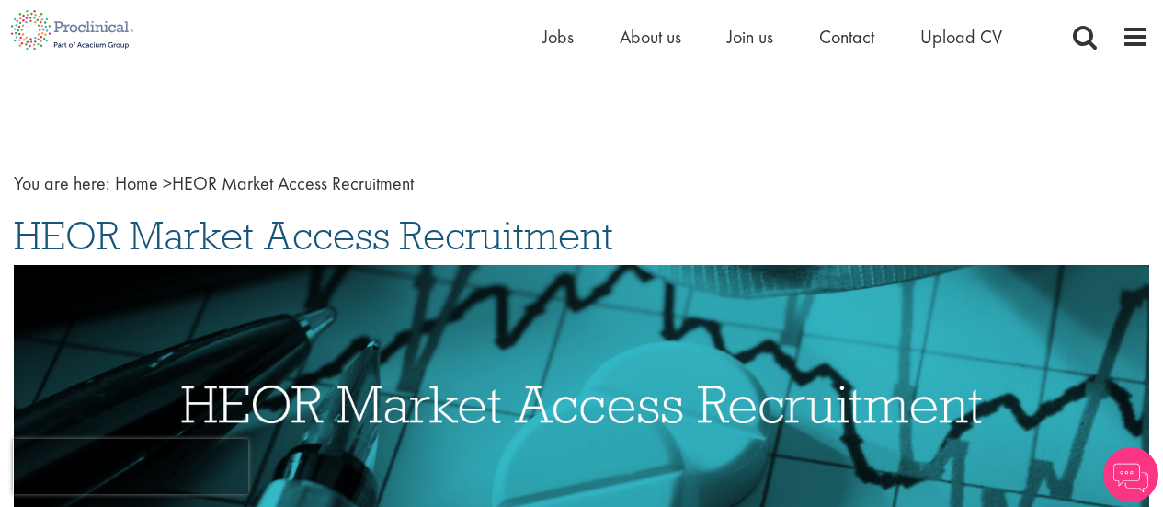 This screenshot has width=1163, height=507. What do you see at coordinates (62, 183) in the screenshot?
I see `span: You are here:` at bounding box center [62, 183].